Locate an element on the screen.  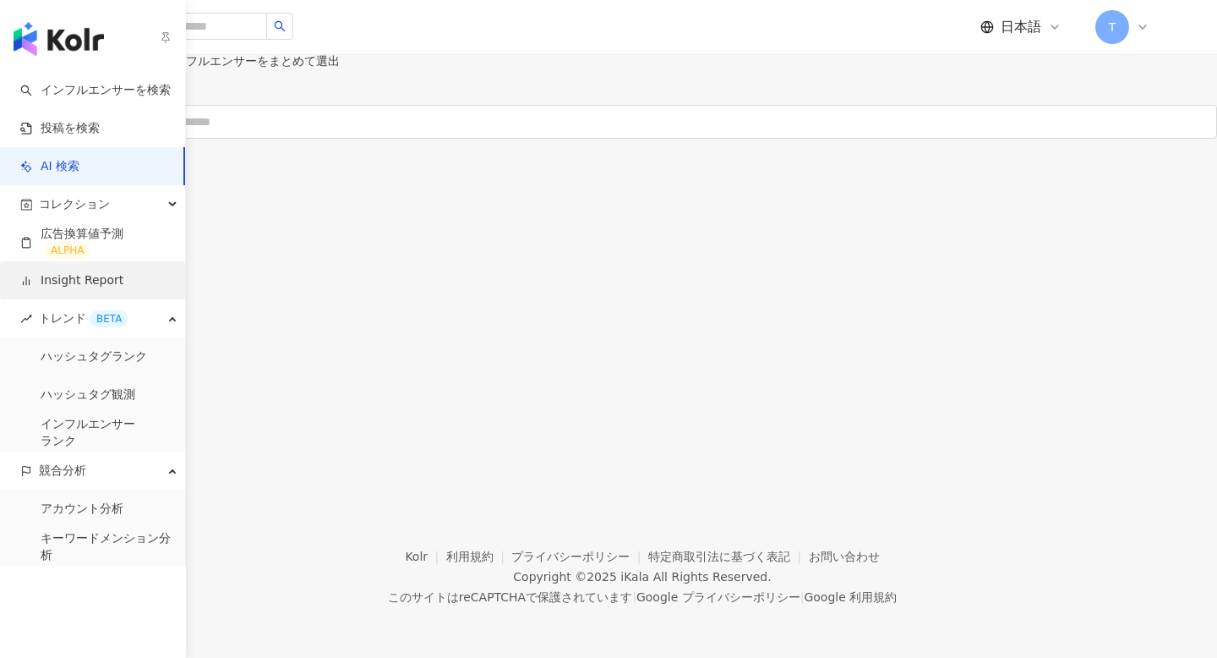
span: rise is located at coordinates (26, 319).